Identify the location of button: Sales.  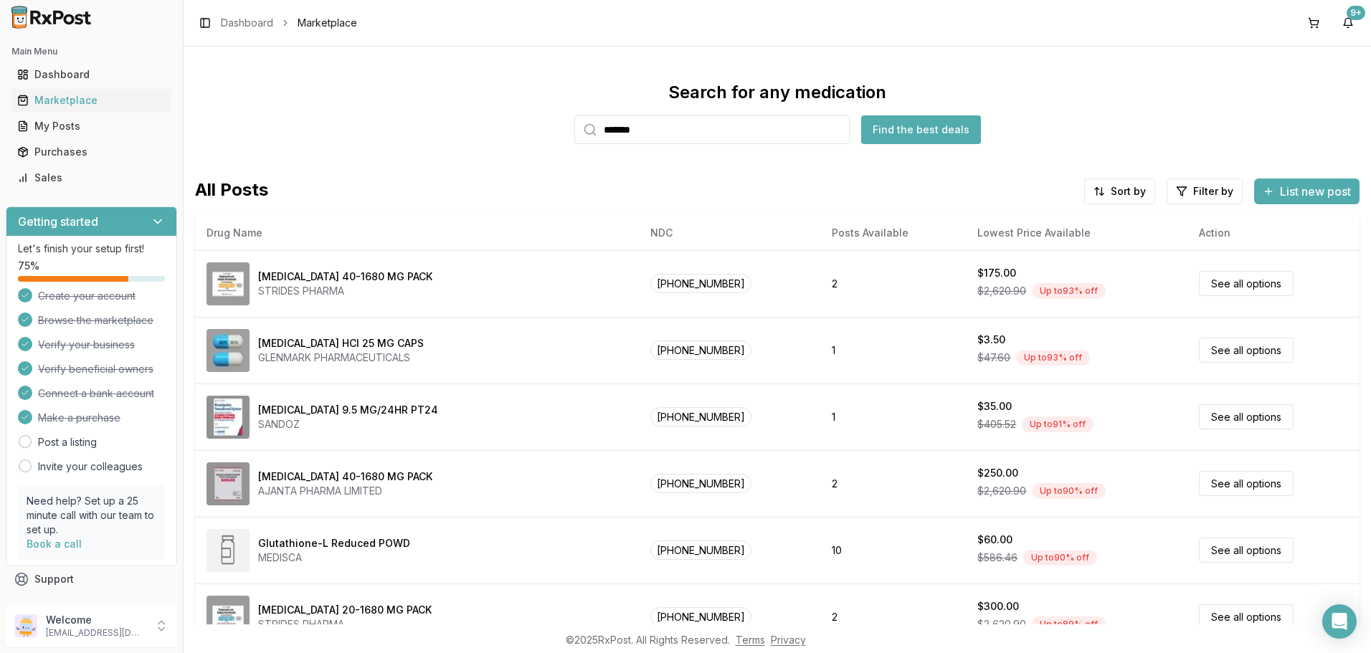
(91, 178).